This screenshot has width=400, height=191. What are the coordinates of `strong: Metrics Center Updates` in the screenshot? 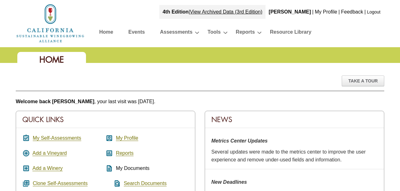 It's located at (239, 141).